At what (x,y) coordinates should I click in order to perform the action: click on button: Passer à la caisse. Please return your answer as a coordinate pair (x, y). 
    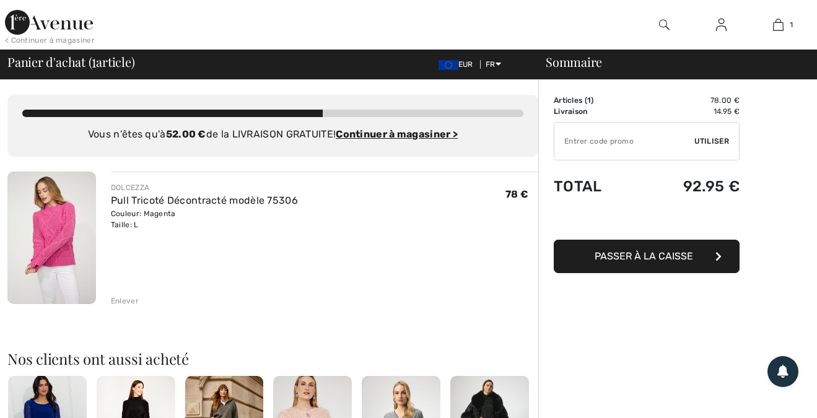
    Looking at the image, I should click on (647, 256).